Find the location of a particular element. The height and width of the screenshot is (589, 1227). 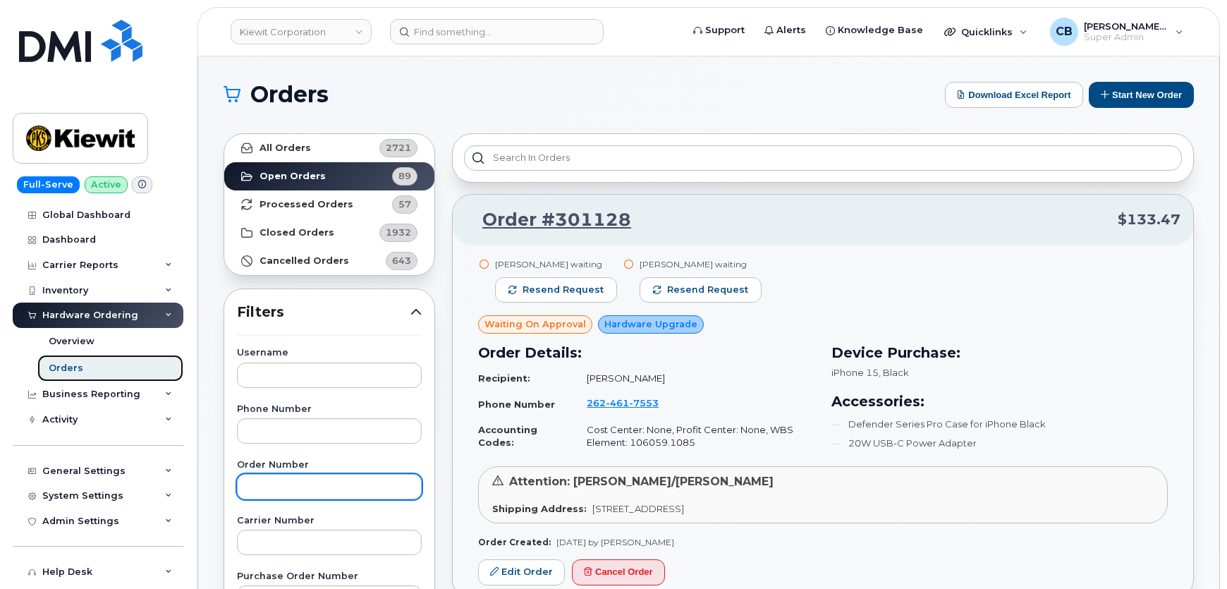

a: Closed Orders1932 is located at coordinates (329, 233).